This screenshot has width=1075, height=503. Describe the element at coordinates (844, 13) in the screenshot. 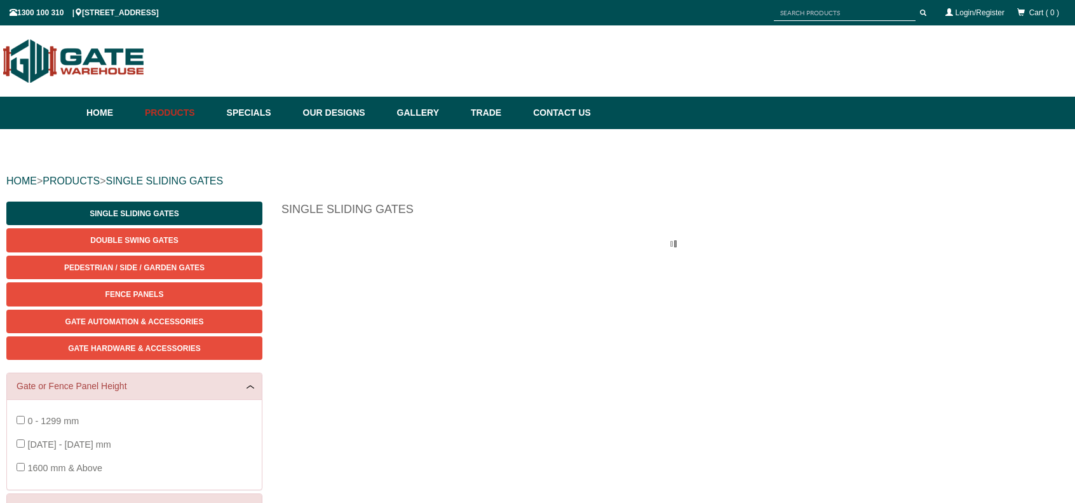

I see `input: SEARCH PRODUCTS` at that location.